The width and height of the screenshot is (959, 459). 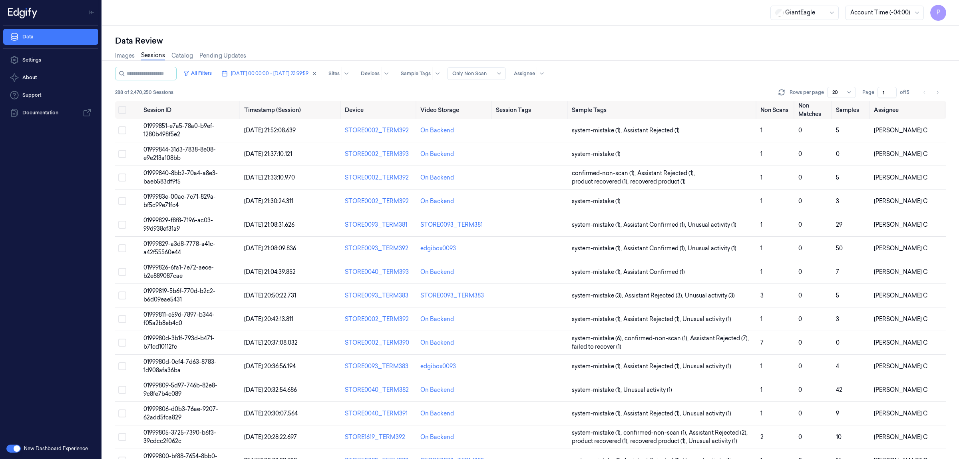 What do you see at coordinates (596, 154) in the screenshot?
I see `span: system-mistake (1)` at bounding box center [596, 154].